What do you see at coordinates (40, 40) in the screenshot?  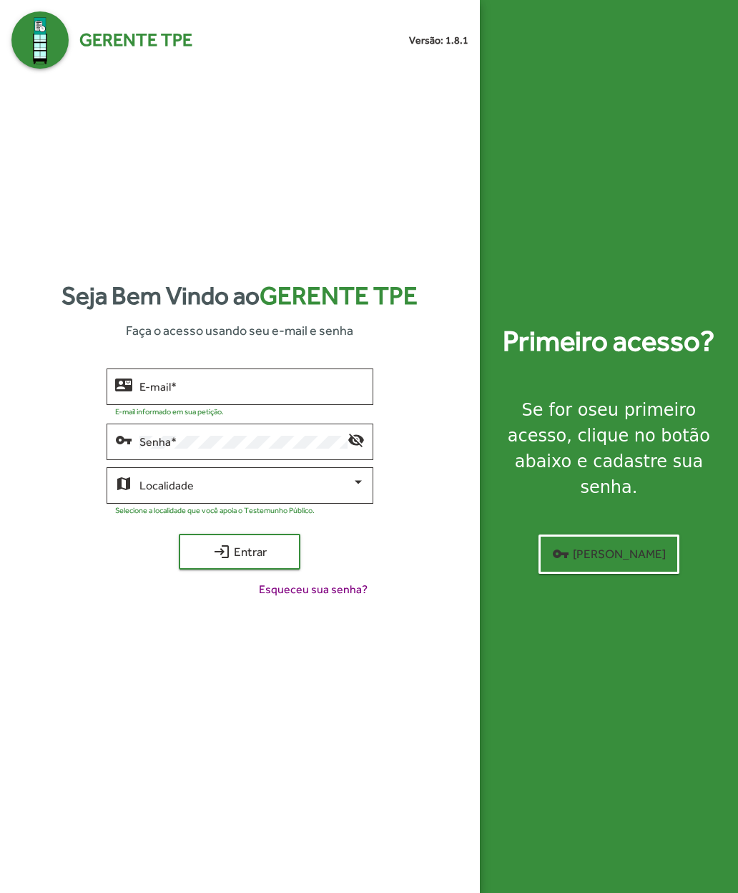 I see `img: Logo Gerente` at bounding box center [40, 40].